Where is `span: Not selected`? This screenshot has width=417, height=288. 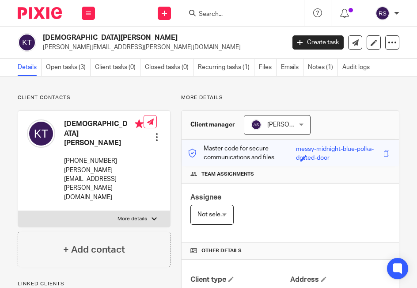 span: Not selected is located at coordinates (215, 214).